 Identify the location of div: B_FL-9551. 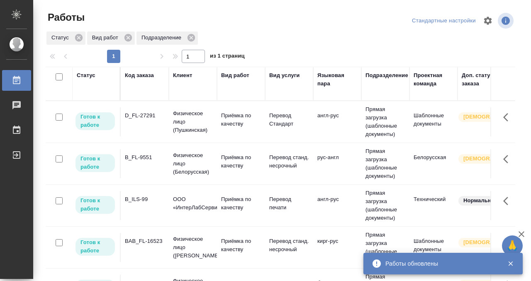
(145, 157).